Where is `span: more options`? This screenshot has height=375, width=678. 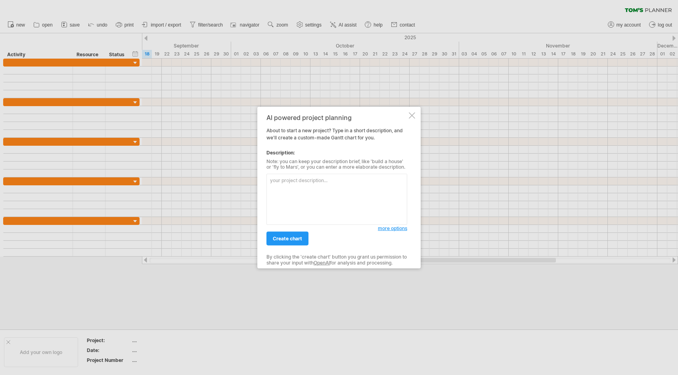
span: more options is located at coordinates (392, 228).